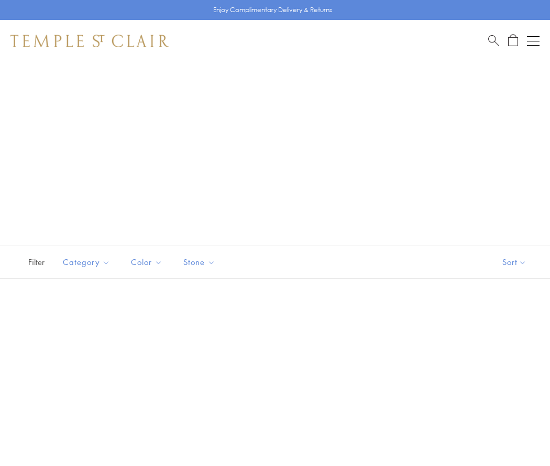 This screenshot has width=550, height=466. Describe the element at coordinates (90, 41) in the screenshot. I see `img: Temple St. Clair` at that location.